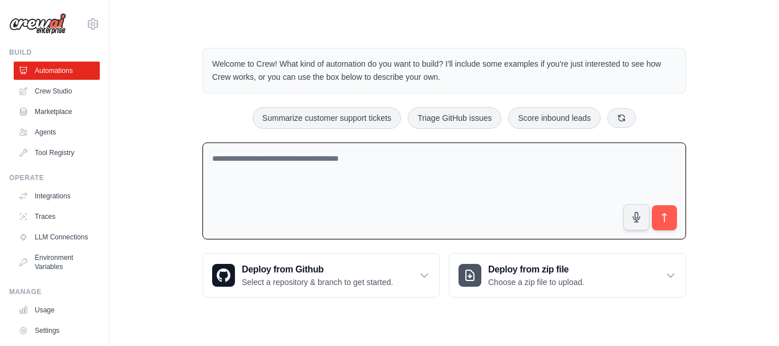  What do you see at coordinates (56, 132) in the screenshot?
I see `a: Agents` at bounding box center [56, 132].